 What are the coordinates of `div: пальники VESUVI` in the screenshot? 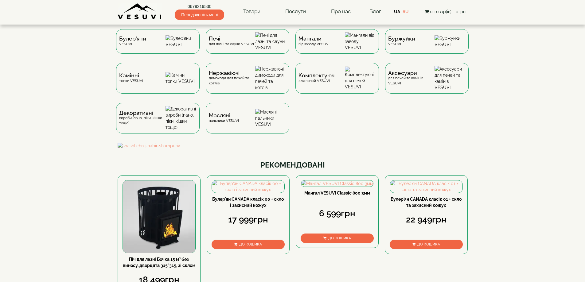 It's located at (224, 118).